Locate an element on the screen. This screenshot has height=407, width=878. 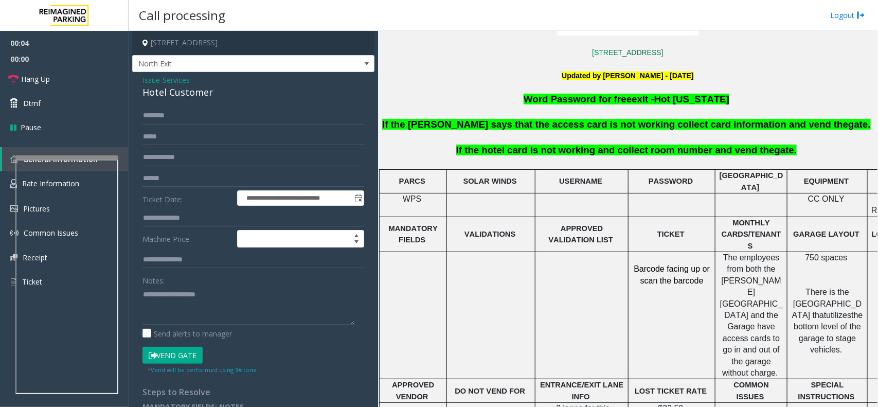
span: VALIDATIONS is located at coordinates (490, 234).